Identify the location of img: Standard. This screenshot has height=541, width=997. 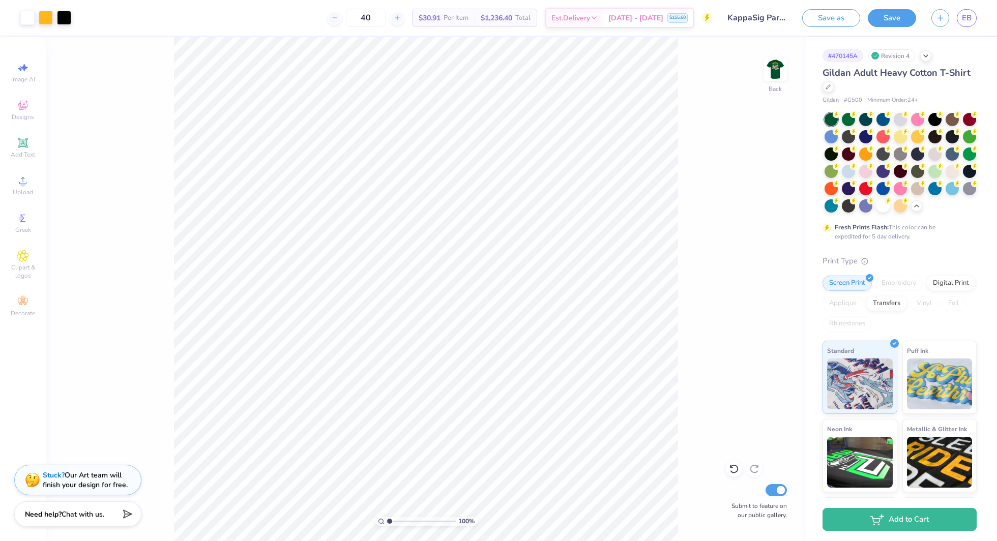
(860, 384).